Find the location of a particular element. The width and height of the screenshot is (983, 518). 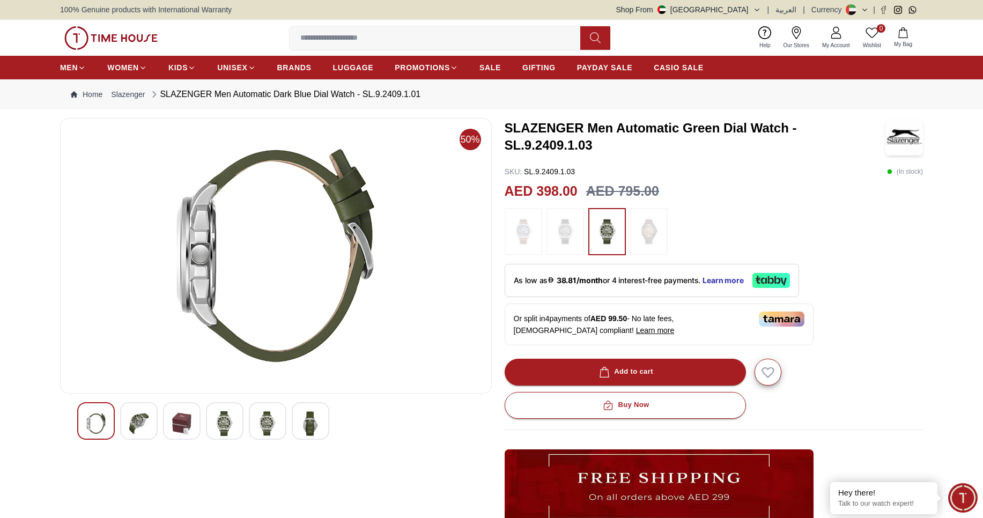

span: LUGGAGE is located at coordinates (353, 68).